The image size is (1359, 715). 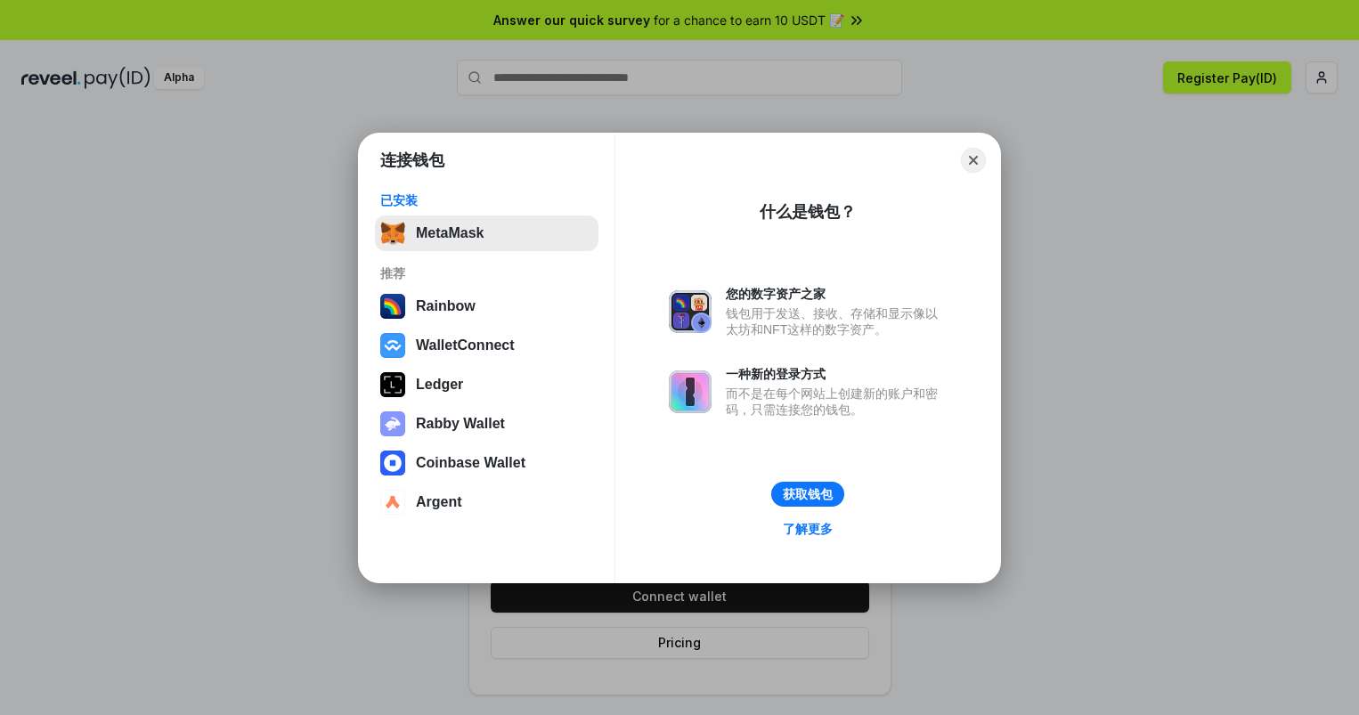 What do you see at coordinates (412, 160) in the screenshot?
I see `h1: 连接钱包` at bounding box center [412, 160].